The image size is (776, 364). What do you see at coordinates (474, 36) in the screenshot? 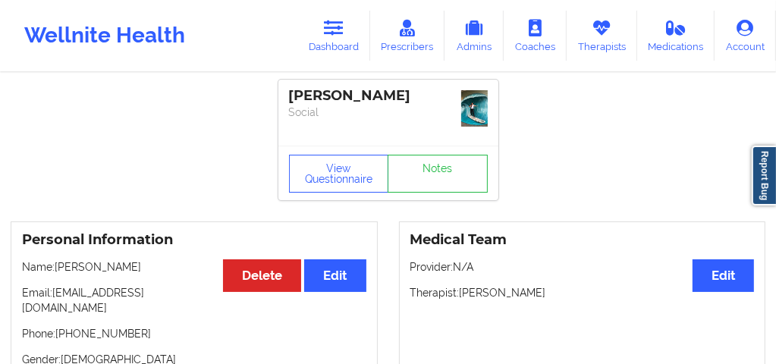
I see `a: Admins` at bounding box center [474, 36].